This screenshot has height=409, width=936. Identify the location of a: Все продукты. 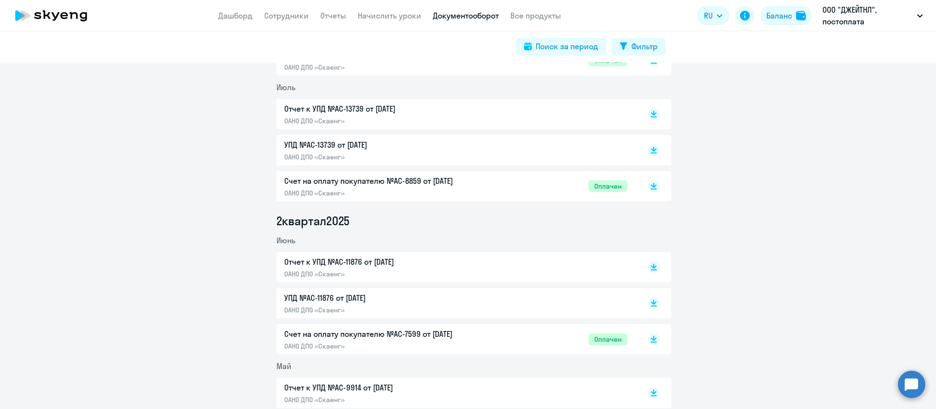
(536, 16).